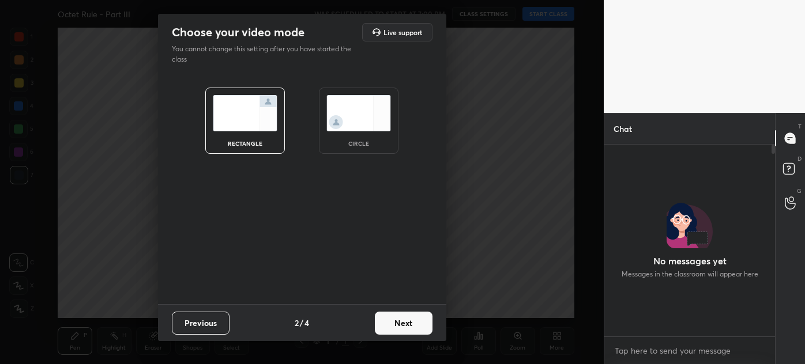 The height and width of the screenshot is (364, 805). I want to click on h2: Choose your video mode, so click(238, 32).